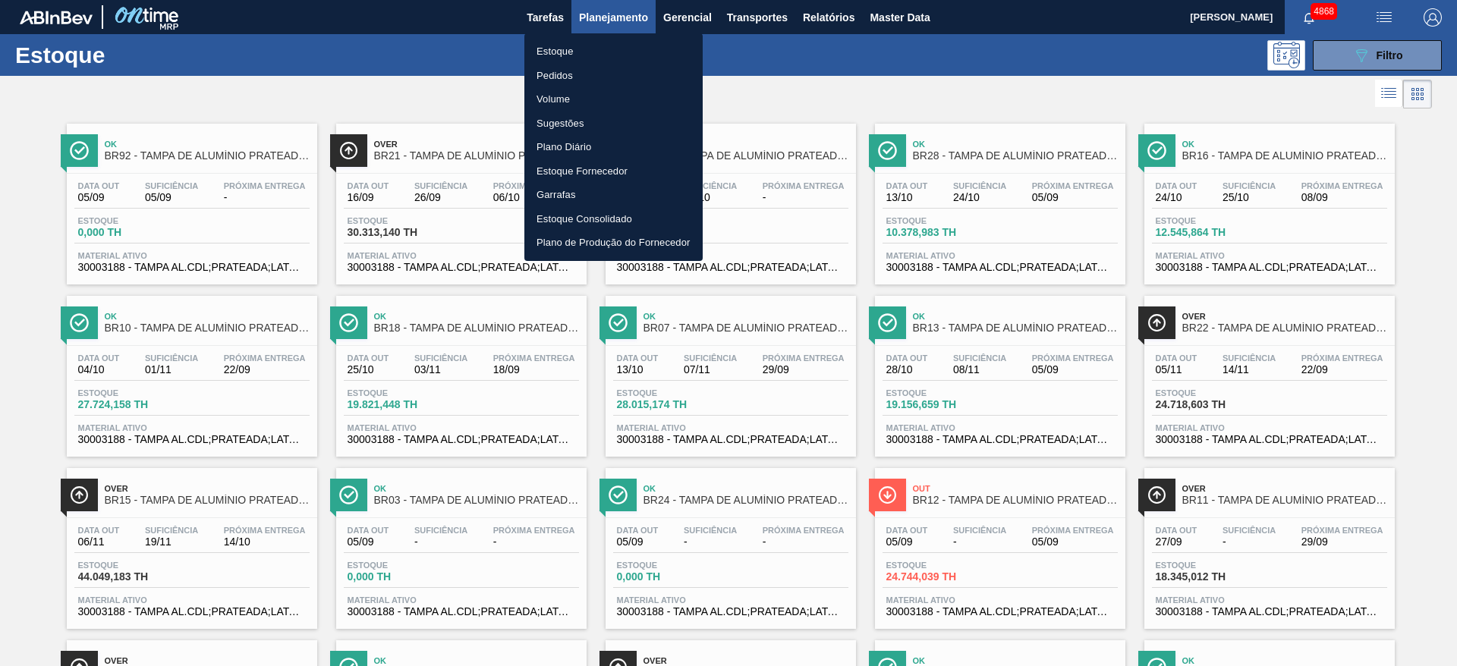 This screenshot has width=1457, height=666. I want to click on li: Plano de Produção do Fornecedor, so click(613, 243).